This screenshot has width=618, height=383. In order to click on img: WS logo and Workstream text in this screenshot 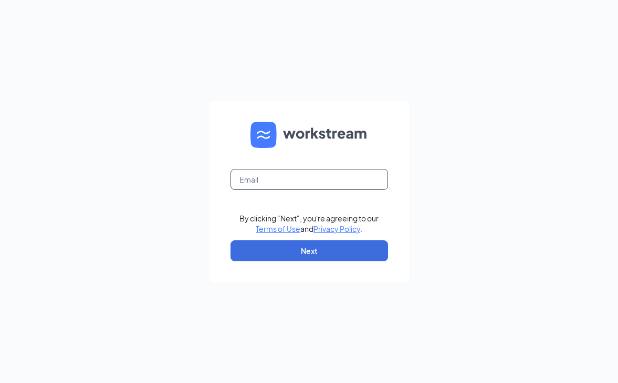, I will do `click(309, 135)`.